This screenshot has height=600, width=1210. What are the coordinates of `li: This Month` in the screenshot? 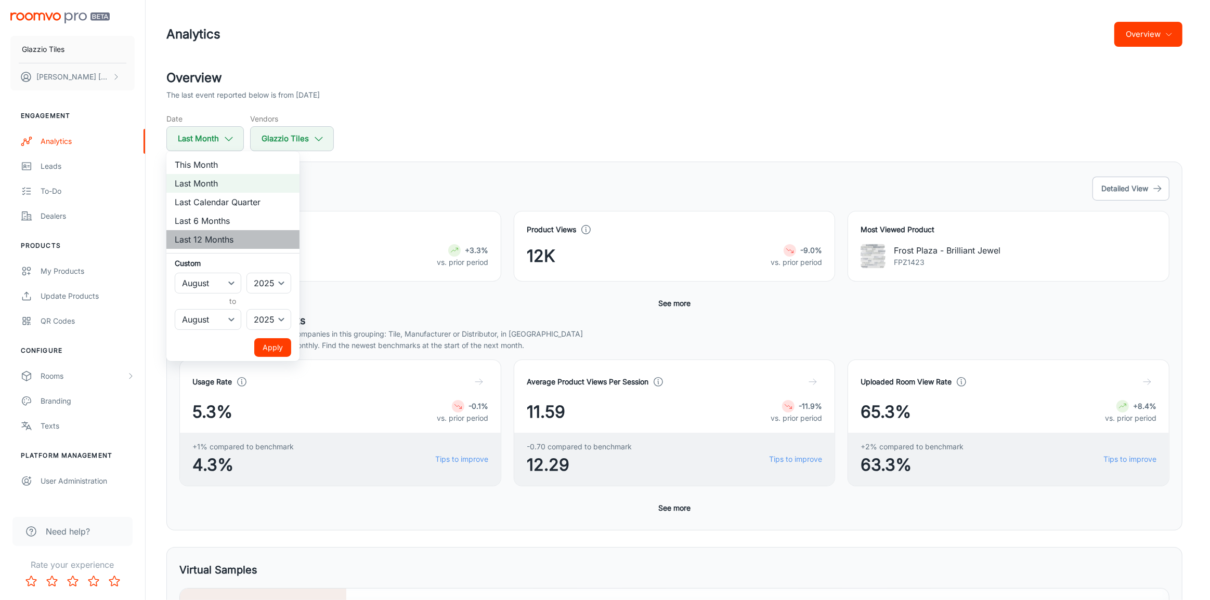 It's located at (233, 165).